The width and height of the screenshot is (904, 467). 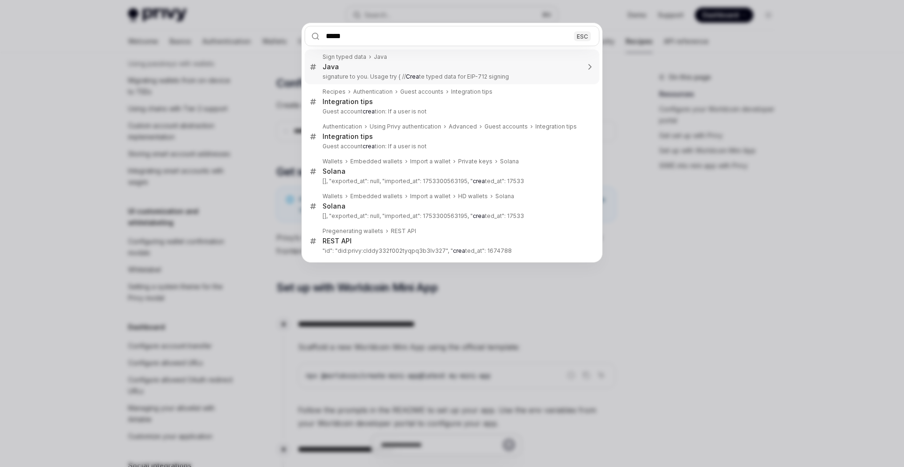 What do you see at coordinates (475, 161) in the screenshot?
I see `div: Private keys` at bounding box center [475, 161].